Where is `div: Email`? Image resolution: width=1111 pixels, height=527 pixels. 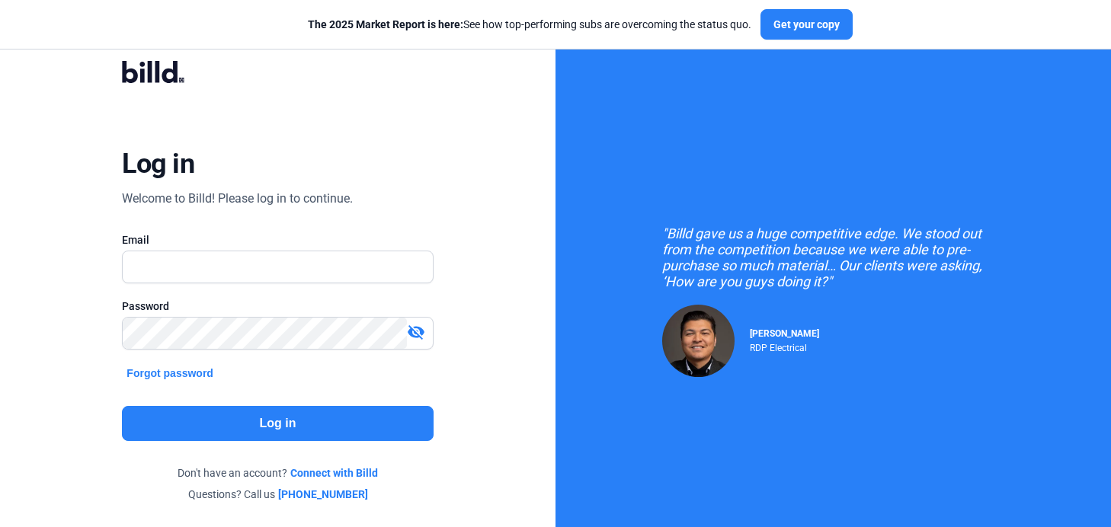 div: Email is located at coordinates (277, 240).